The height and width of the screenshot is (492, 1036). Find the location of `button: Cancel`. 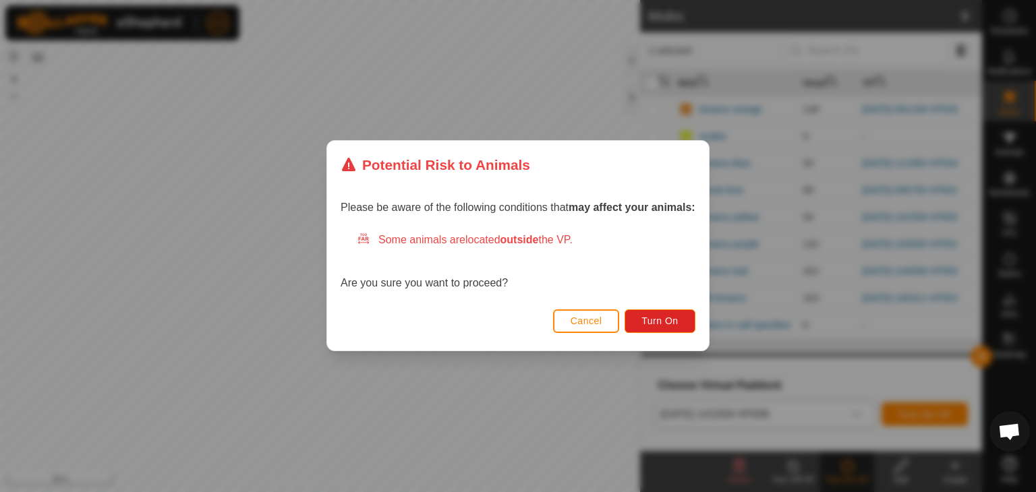

button: Cancel is located at coordinates (586, 321).